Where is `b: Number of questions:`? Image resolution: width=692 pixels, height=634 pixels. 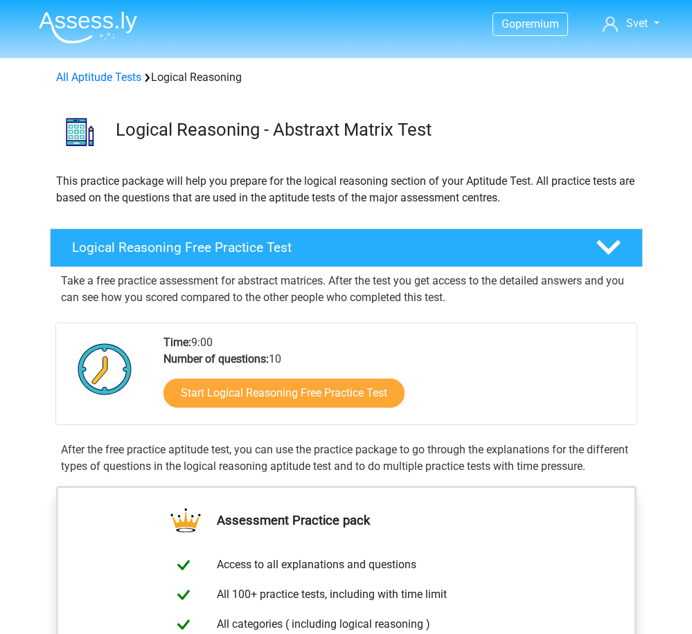
b: Number of questions: is located at coordinates (216, 359).